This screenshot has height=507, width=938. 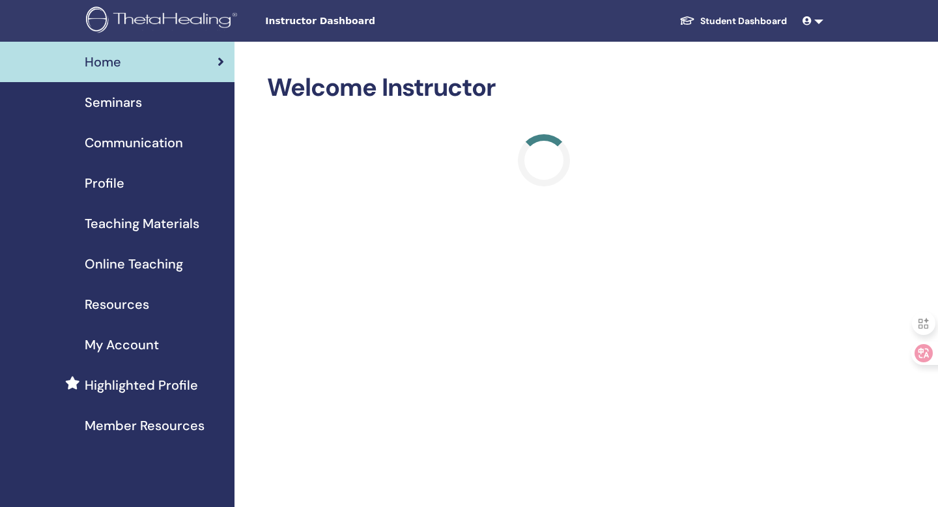 What do you see at coordinates (733, 21) in the screenshot?
I see `a: Student Dashboard` at bounding box center [733, 21].